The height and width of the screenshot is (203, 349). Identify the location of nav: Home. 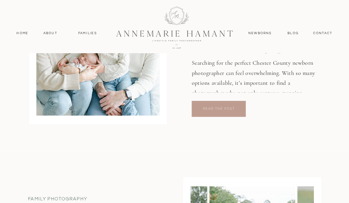
(22, 34).